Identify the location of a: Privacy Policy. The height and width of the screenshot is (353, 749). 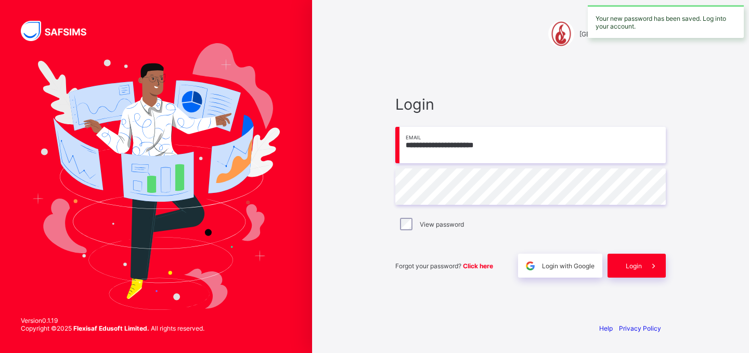
(640, 328).